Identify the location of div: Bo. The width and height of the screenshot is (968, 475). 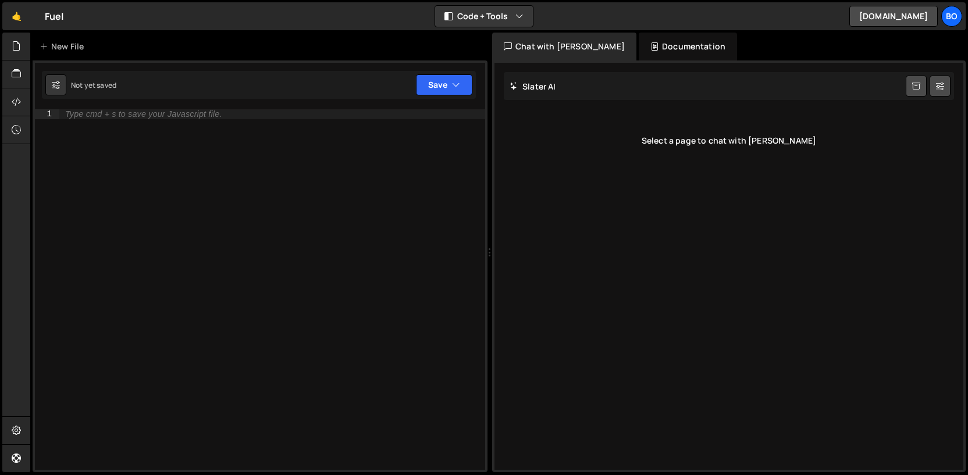
(952, 16).